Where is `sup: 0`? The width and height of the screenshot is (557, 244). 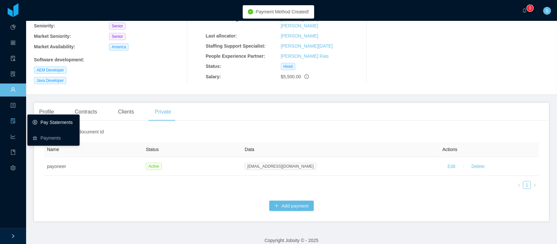
sup: 0 is located at coordinates (531, 8).